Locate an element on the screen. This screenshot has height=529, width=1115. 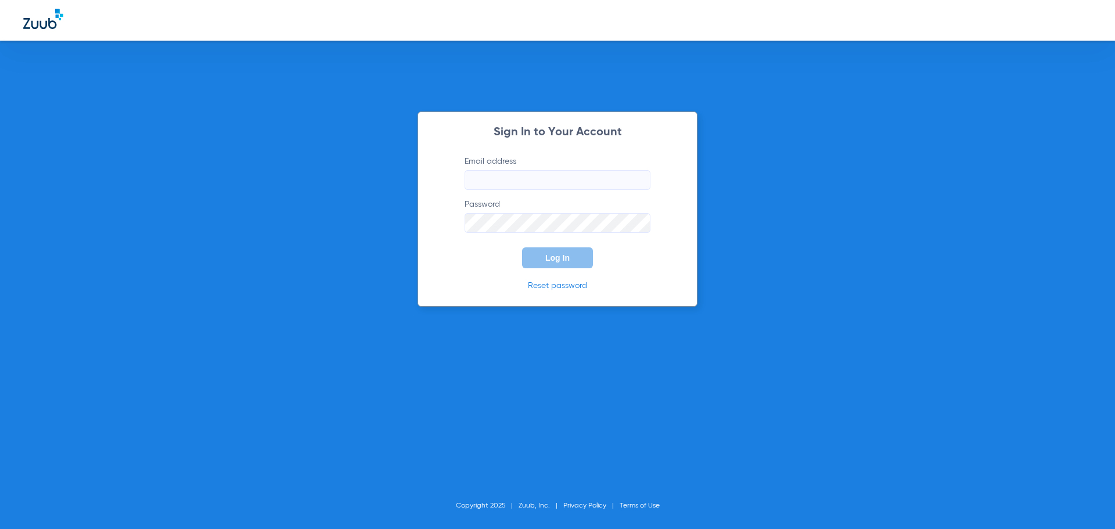
a: Reset password is located at coordinates (557, 286).